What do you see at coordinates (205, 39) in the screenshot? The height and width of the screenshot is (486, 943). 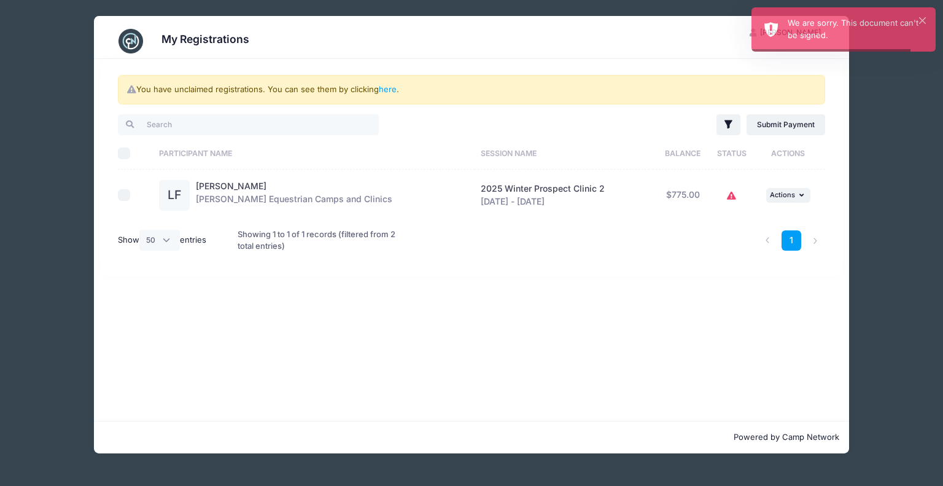 I see `h3: My Registrations` at bounding box center [205, 39].